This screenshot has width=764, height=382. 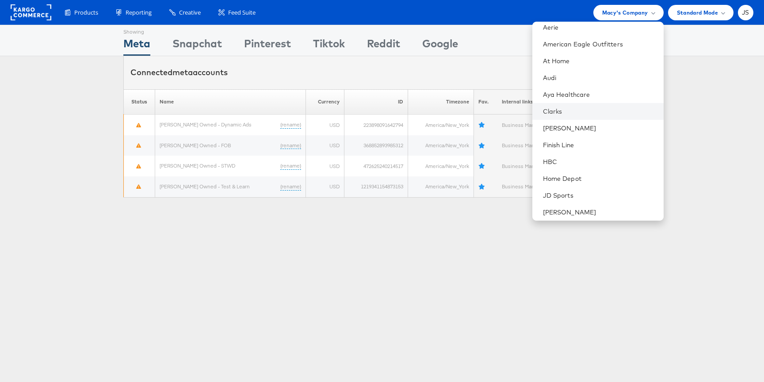 I want to click on div: Reddit, so click(x=383, y=46).